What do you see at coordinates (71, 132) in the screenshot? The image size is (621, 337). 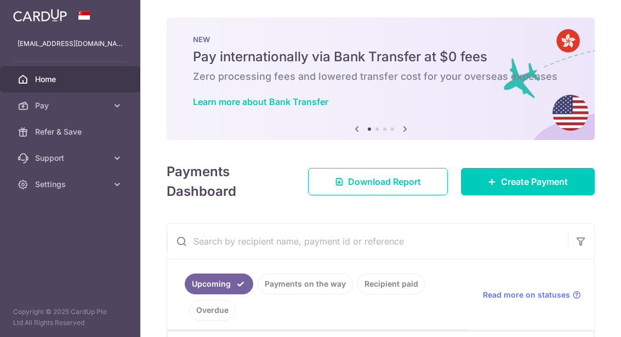 I see `span: Refer & Save` at bounding box center [71, 132].